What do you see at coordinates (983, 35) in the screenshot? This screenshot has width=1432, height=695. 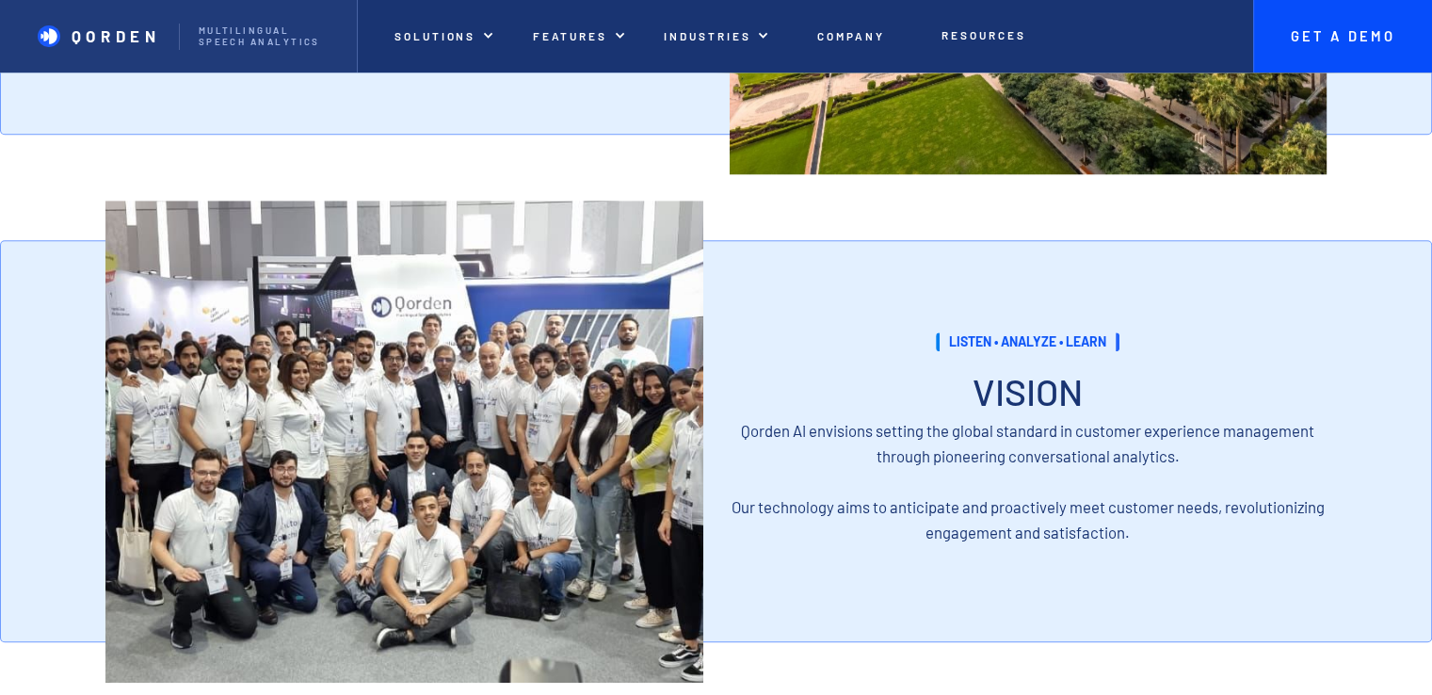 I see `p: Resources` at bounding box center [983, 35].